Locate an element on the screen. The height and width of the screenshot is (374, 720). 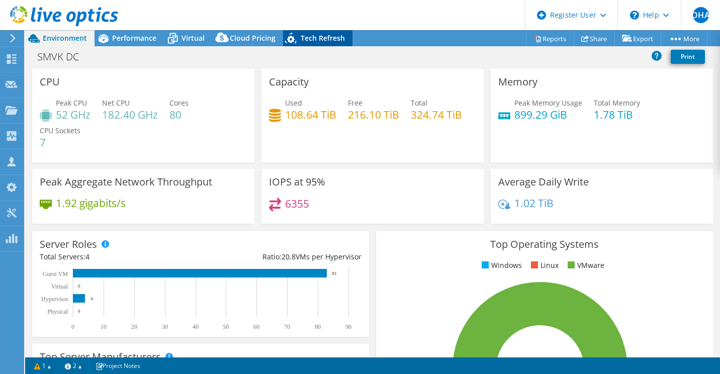
h4: 1.78 TiB is located at coordinates (617, 115).